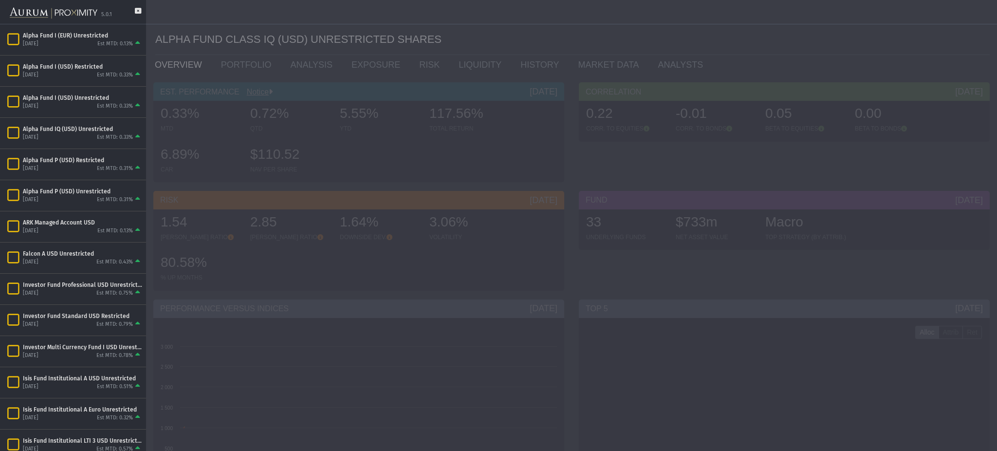 The width and height of the screenshot is (997, 451). What do you see at coordinates (290, 155) in the screenshot?
I see `div: $110.52` at bounding box center [290, 155].